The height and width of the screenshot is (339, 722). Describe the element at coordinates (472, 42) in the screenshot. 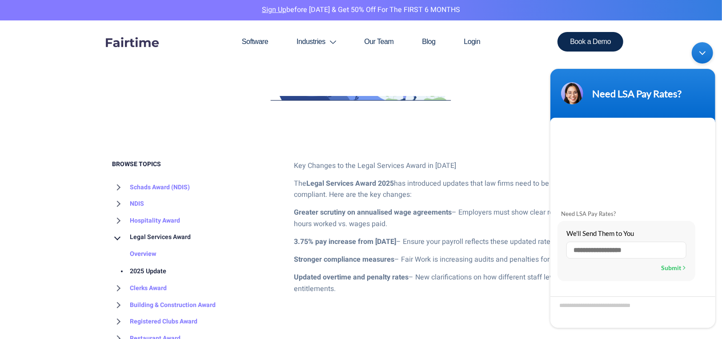

I see `a: Login` at that location.